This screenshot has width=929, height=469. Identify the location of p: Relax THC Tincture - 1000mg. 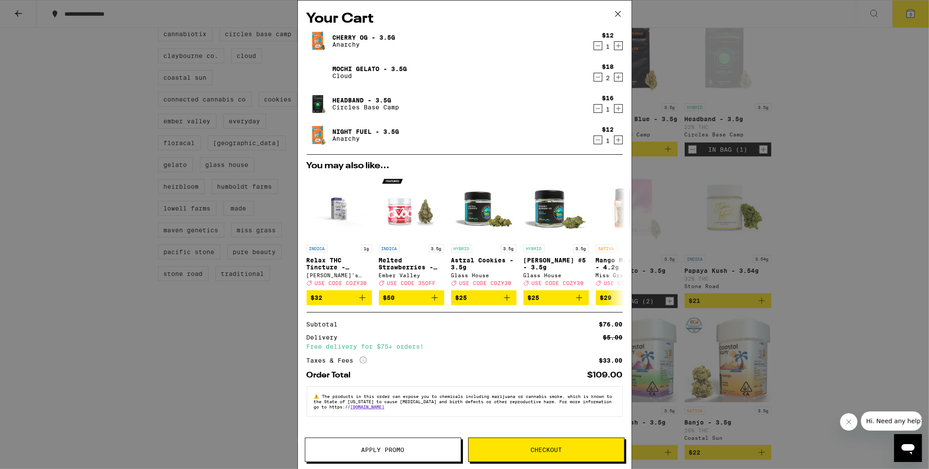
(339, 263).